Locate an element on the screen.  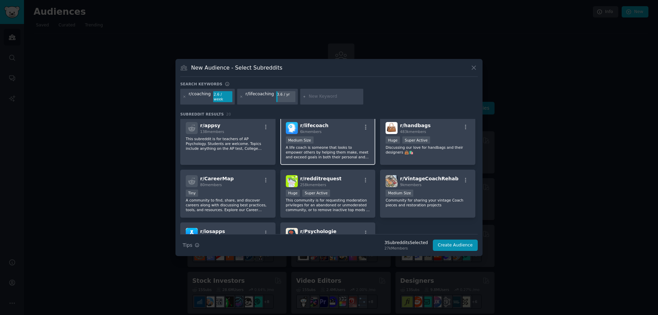
img: iosapps is located at coordinates (192, 234).